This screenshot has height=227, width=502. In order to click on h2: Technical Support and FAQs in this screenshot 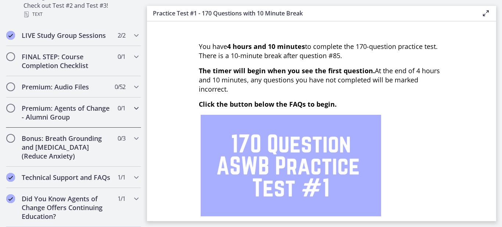, I will do `click(67, 177)`.